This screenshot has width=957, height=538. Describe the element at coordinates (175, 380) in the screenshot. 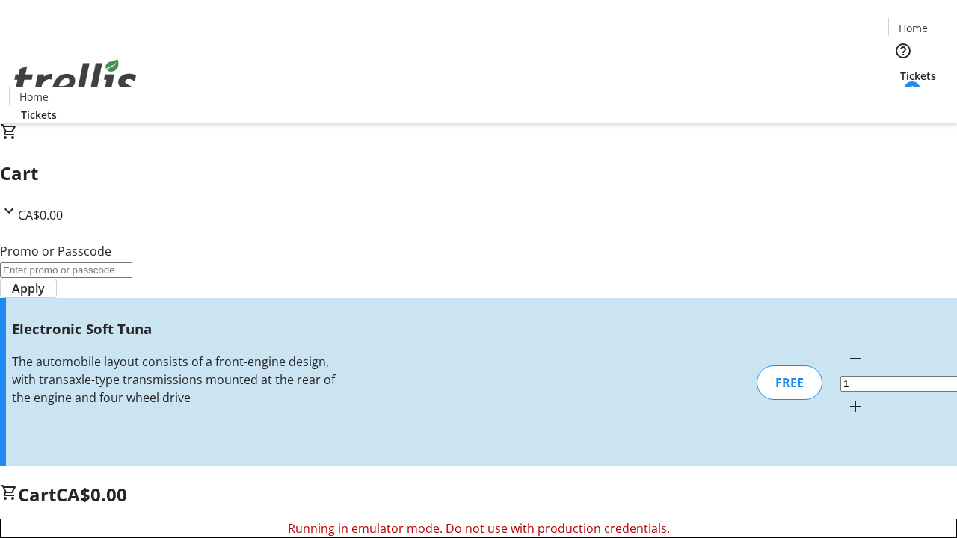

I see `div: The automobile layout consists of a front-engine design, with transaxle-type transmissions mounte...` at that location.